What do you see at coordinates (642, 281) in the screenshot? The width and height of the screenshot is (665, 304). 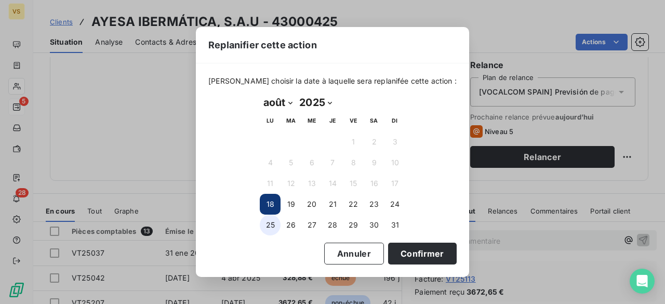 I see `div: Open Intercom Messenger` at bounding box center [642, 281].